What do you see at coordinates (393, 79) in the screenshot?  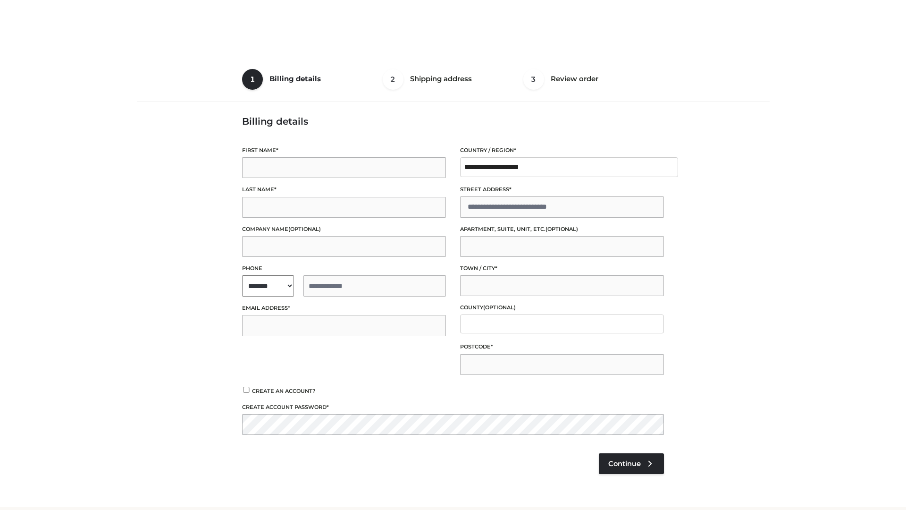 I see `span: 2` at bounding box center [393, 79].